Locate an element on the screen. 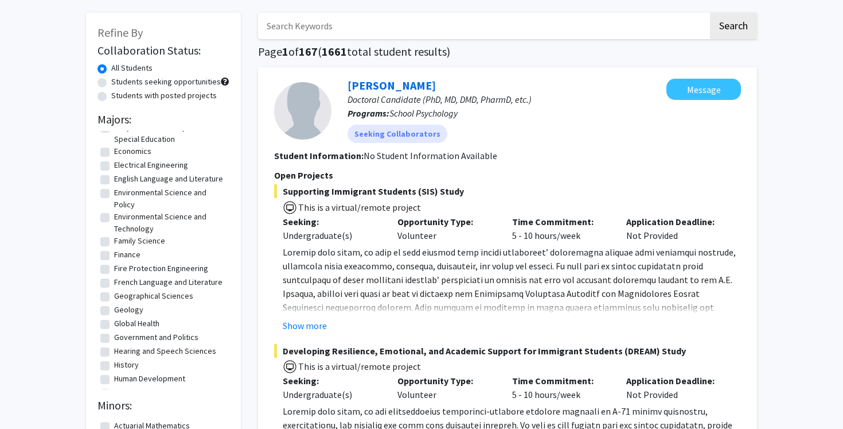 Image resolution: width=843 pixels, height=429 pixels. label: Early Childhood/Early Childhood Special Education is located at coordinates (170, 133).